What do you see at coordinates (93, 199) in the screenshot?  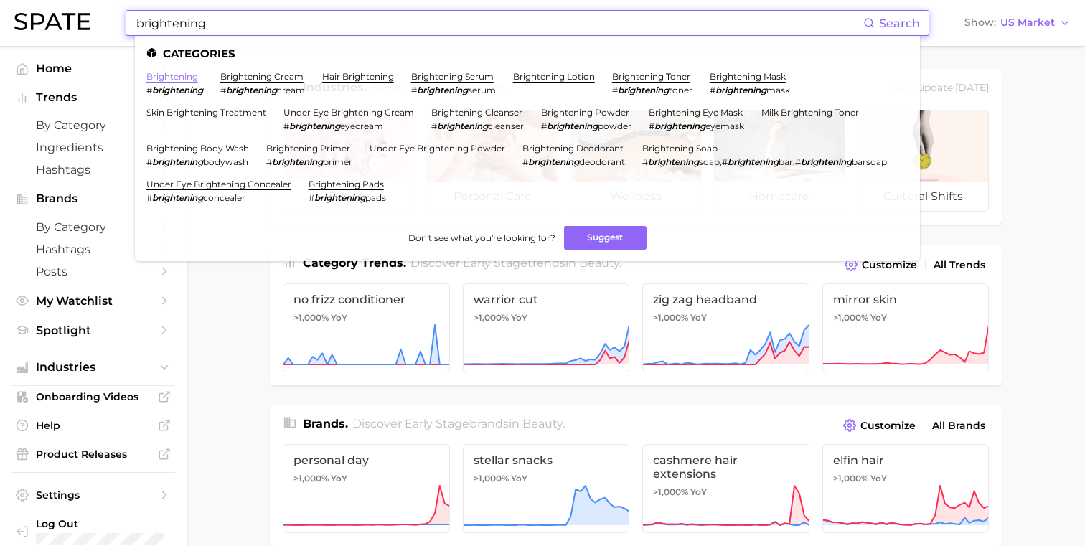 I see `button: Brands` at bounding box center [93, 199].